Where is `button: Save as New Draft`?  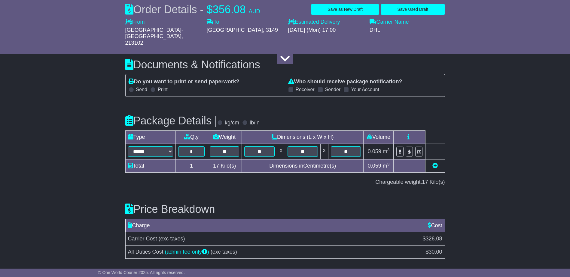
button: Save as New Draft is located at coordinates (345, 9).